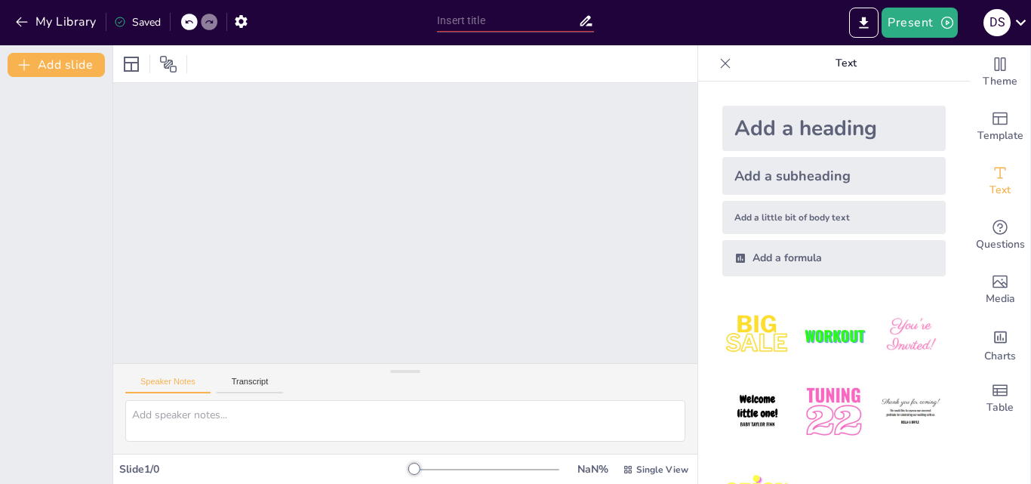 This screenshot has width=1031, height=484. I want to click on div: Add a table, so click(1000, 398).